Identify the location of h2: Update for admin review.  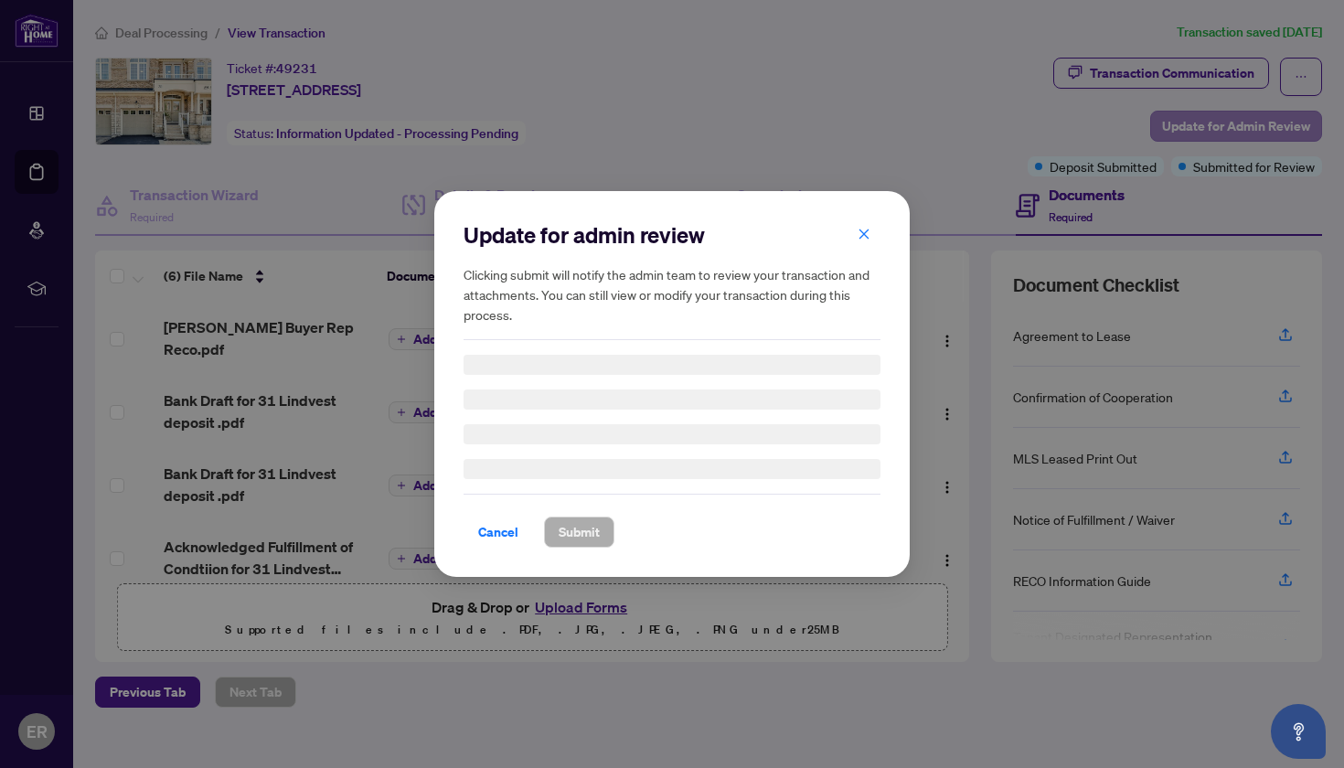
(672, 235).